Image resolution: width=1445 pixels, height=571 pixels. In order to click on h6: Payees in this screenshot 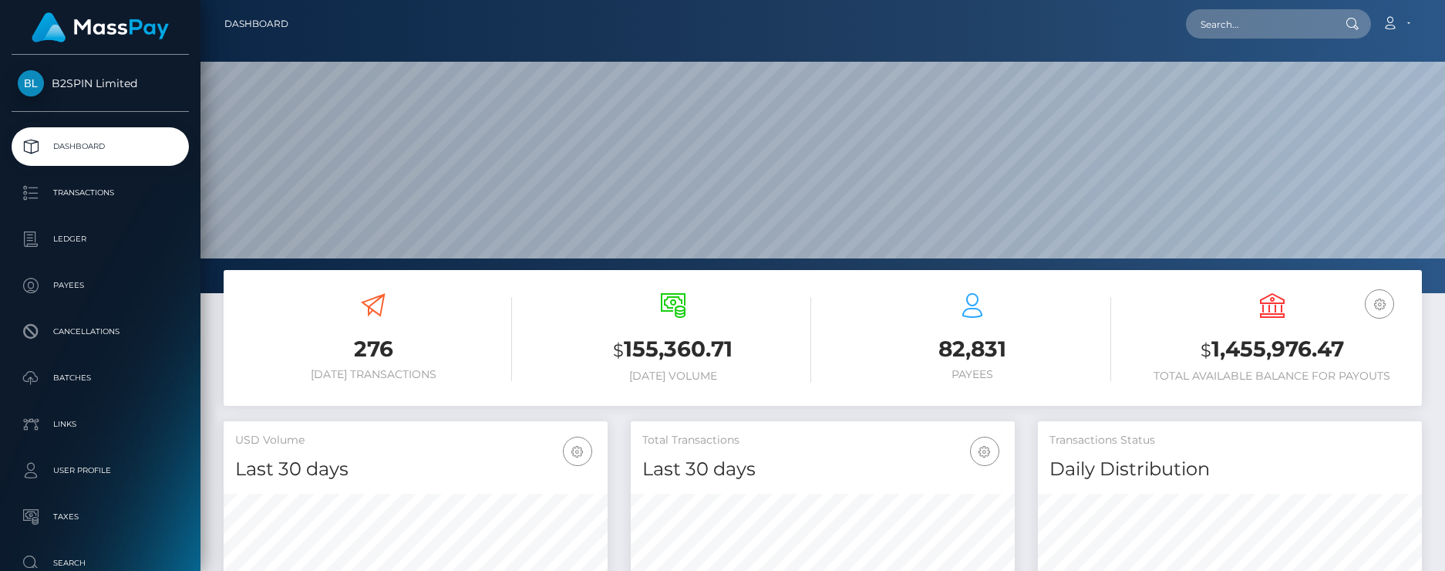, I will do `click(972, 374)`.